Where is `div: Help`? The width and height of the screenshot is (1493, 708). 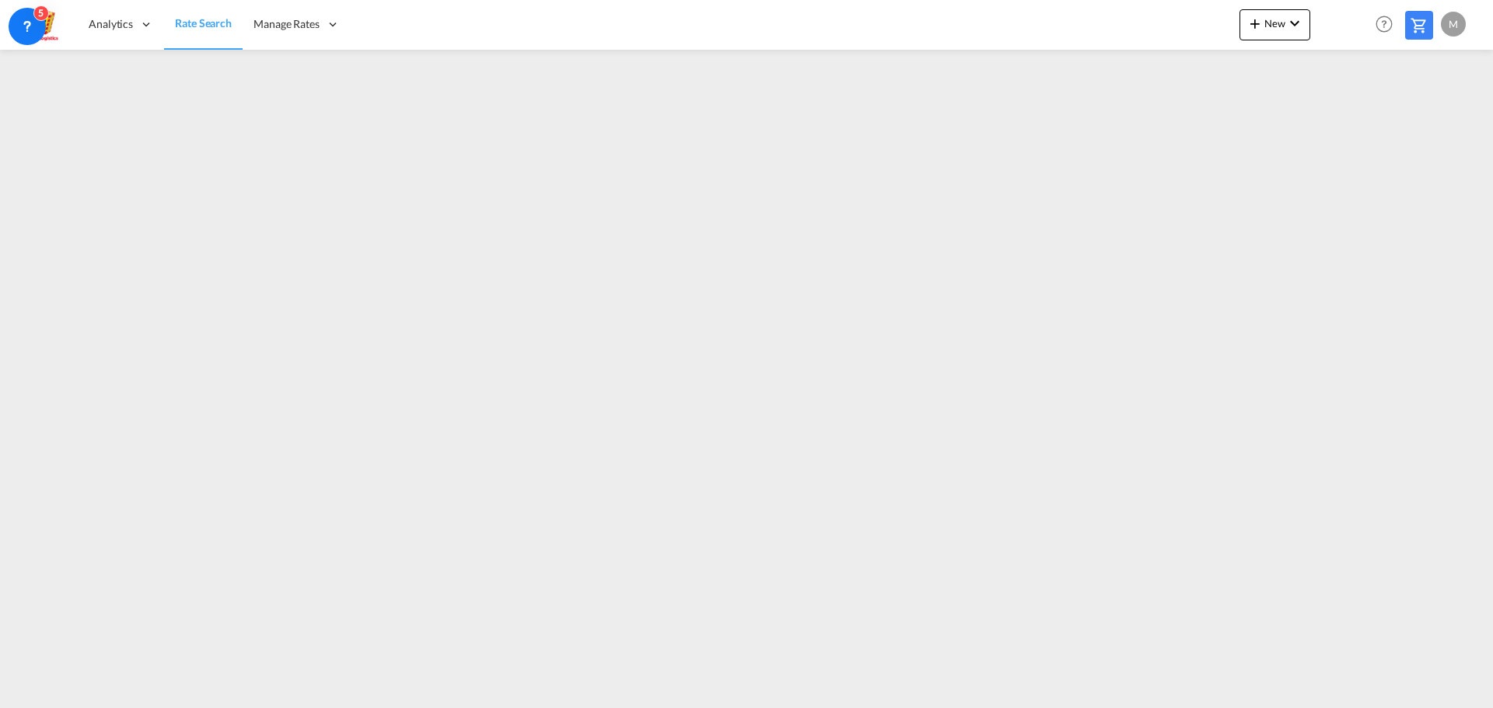 div: Help is located at coordinates (1388, 25).